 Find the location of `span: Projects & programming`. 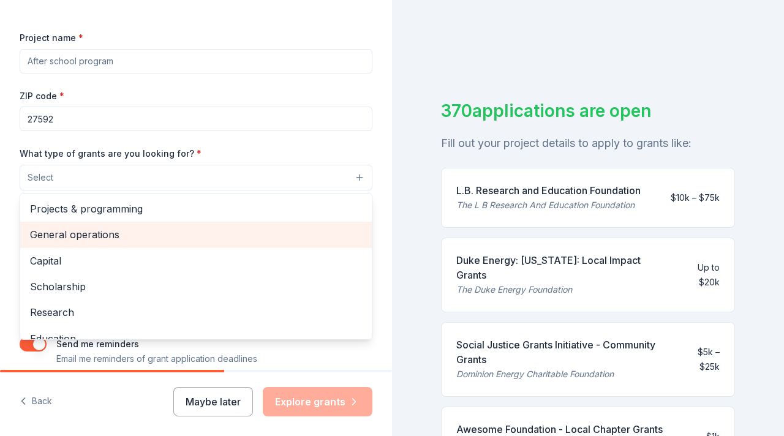

span: Projects & programming is located at coordinates (196, 209).